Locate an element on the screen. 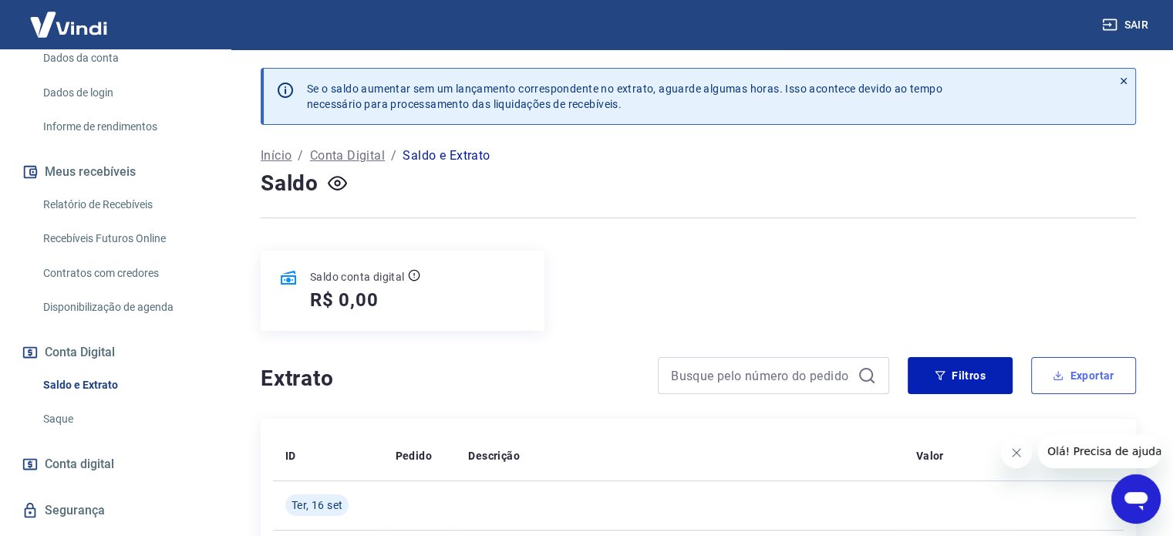  button: Exportar is located at coordinates (1084, 376).